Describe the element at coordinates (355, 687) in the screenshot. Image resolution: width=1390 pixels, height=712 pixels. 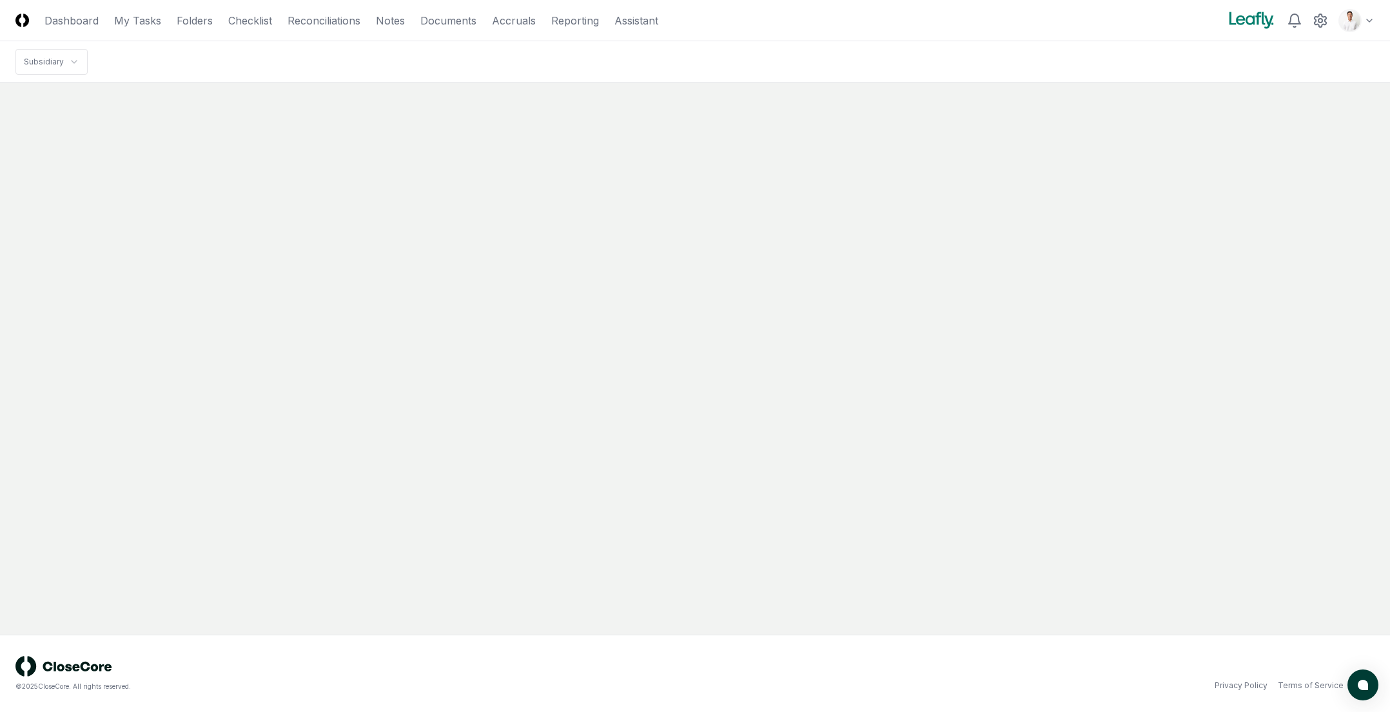
I see `div: © 2025 CloseCore. All rights reserved.` at that location.